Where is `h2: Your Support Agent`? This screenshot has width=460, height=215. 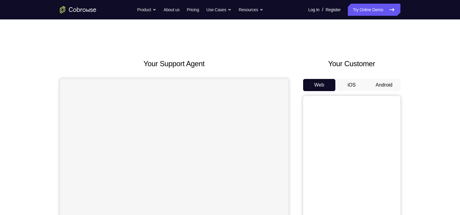
h2: Your Support Agent is located at coordinates (174, 64).